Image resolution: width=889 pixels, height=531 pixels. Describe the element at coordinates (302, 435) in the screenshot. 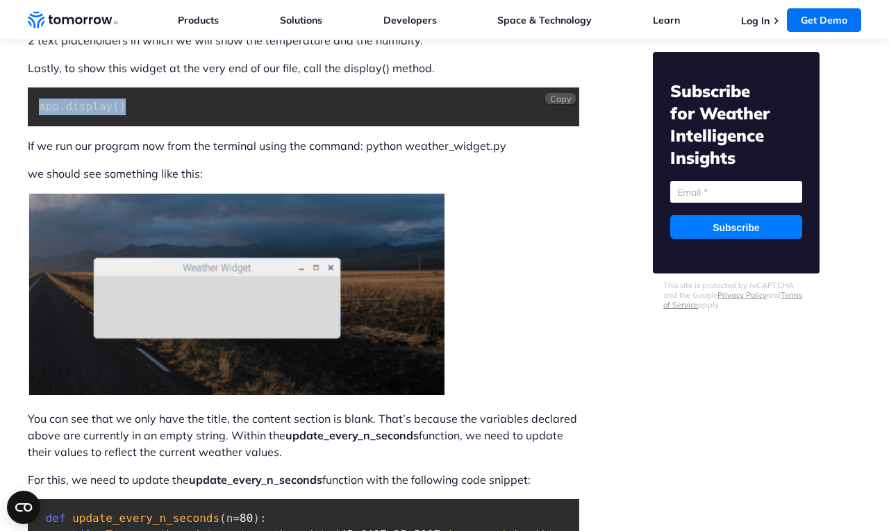

I see `span: You can see that we only have the title, the content section is blank. That’s because the variabl...` at that location.